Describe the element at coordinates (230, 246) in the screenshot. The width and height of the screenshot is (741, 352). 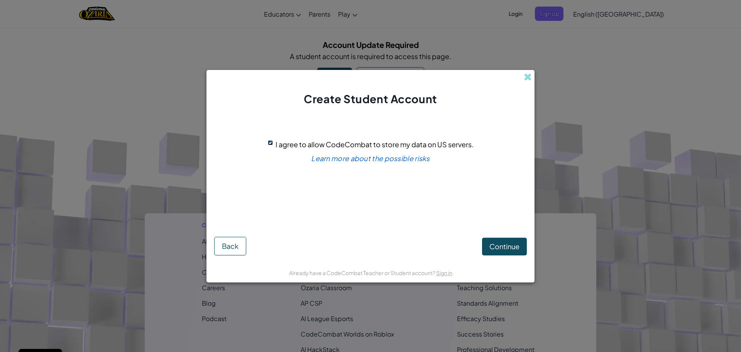
I see `button: Back` at that location.